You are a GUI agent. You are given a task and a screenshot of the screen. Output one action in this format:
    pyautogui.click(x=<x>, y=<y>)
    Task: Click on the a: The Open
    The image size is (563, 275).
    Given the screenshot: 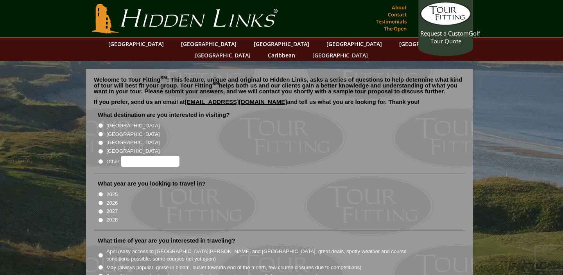 What is the action you would take?
    pyautogui.click(x=395, y=29)
    